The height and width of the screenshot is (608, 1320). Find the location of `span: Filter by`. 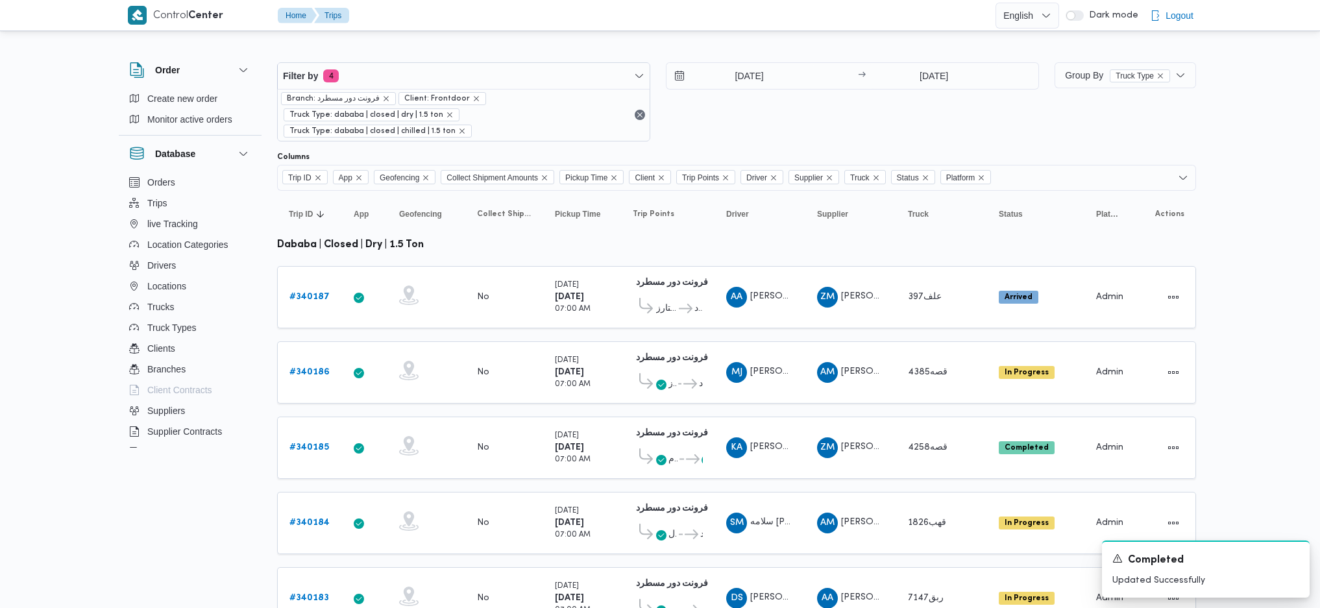

span: Filter by is located at coordinates (300, 76).